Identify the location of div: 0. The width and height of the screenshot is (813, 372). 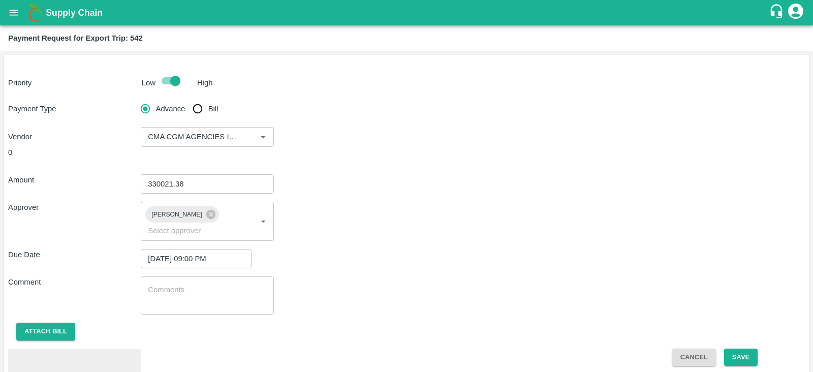
(273, 152).